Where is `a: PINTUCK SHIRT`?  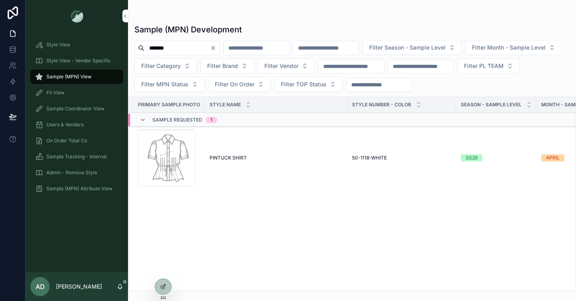 a: PINTUCK SHIRT is located at coordinates (276, 158).